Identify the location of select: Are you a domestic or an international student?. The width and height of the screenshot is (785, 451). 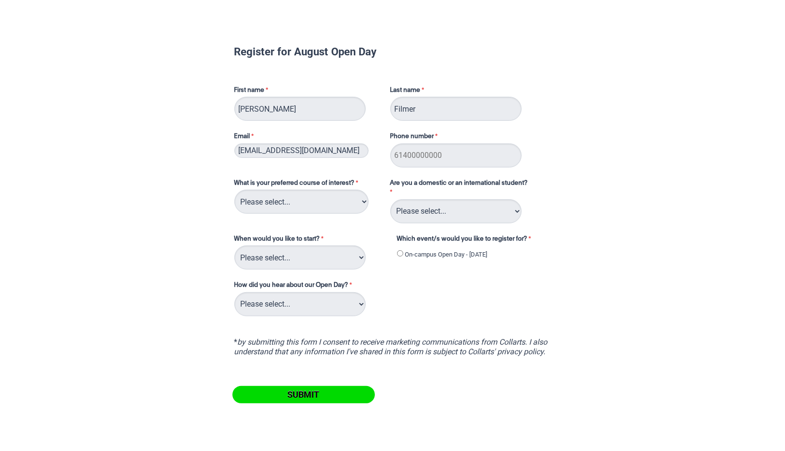
(456, 211).